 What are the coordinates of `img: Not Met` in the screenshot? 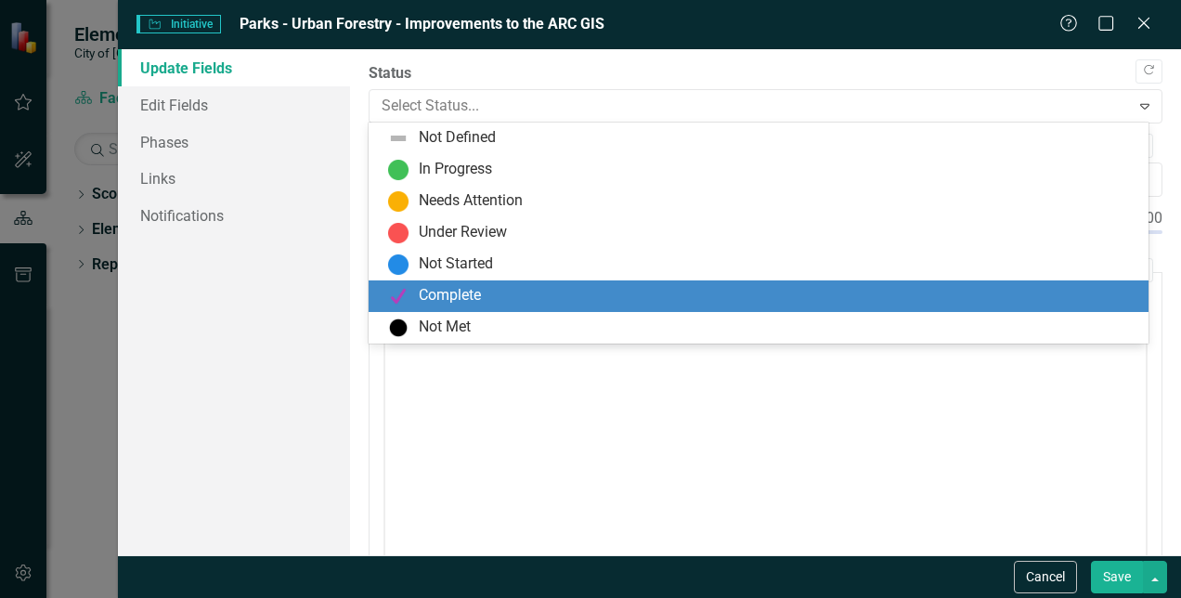 It's located at (398, 328).